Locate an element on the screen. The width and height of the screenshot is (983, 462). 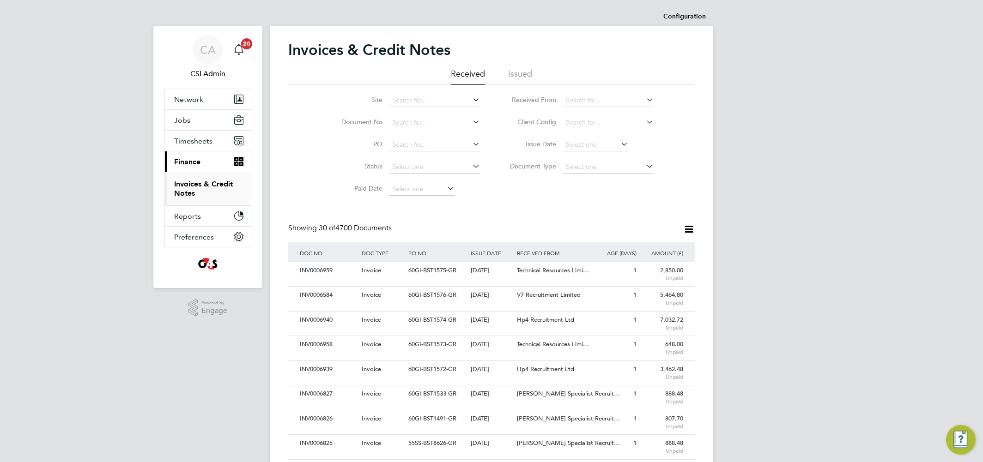
nav: Main navigation is located at coordinates (208, 157).